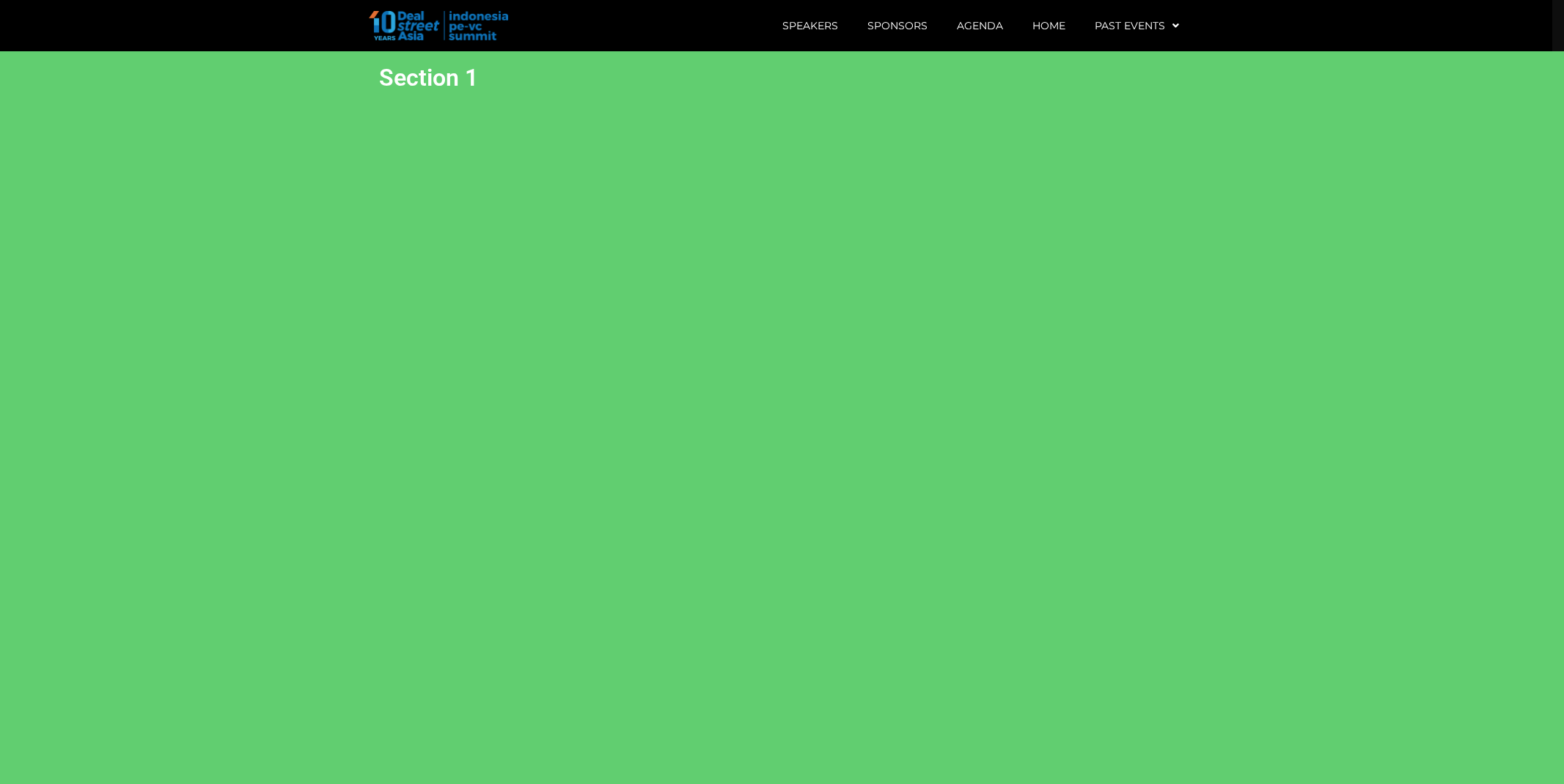 This screenshot has height=784, width=1564. I want to click on h2: Section 1, so click(577, 78).